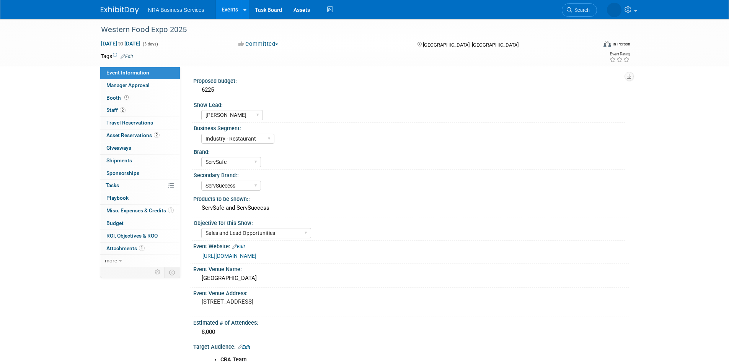 The width and height of the screenshot is (729, 364). What do you see at coordinates (411, 293) in the screenshot?
I see `div: Event Venue Address:` at bounding box center [411, 293].